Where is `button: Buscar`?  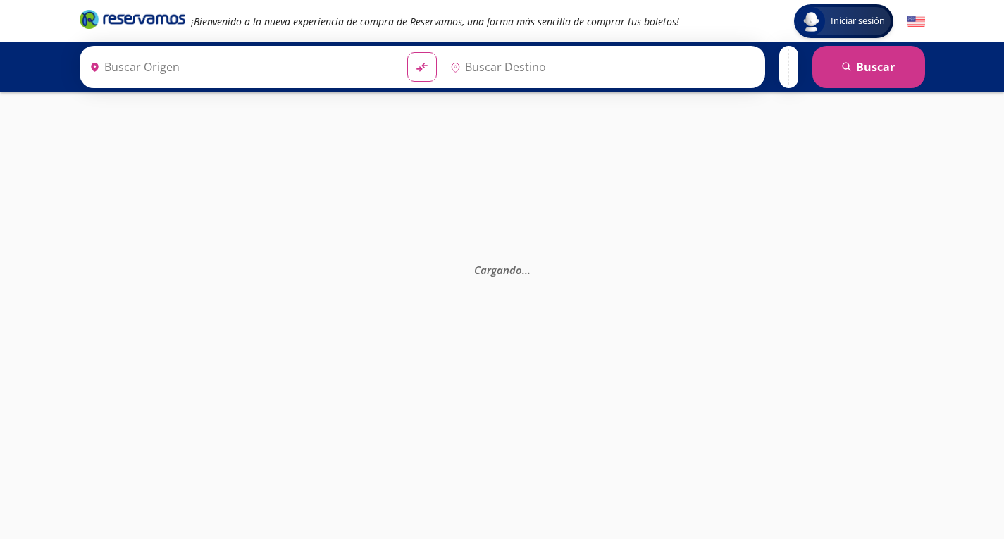
button: Buscar is located at coordinates (869, 67).